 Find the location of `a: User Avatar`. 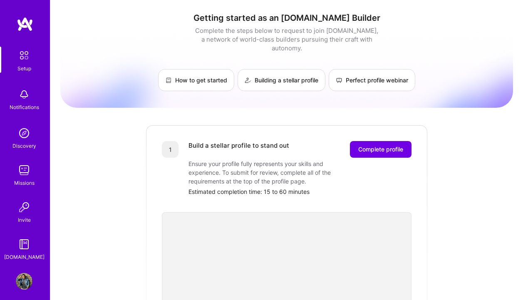

a: User Avatar is located at coordinates (24, 281).